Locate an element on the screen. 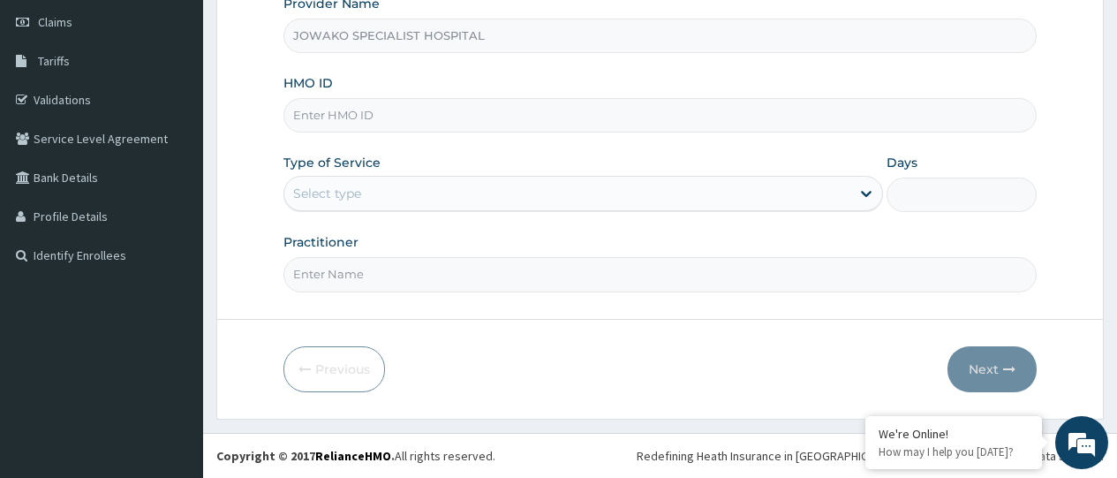 Image resolution: width=1117 pixels, height=478 pixels. label: Days is located at coordinates (901, 162).